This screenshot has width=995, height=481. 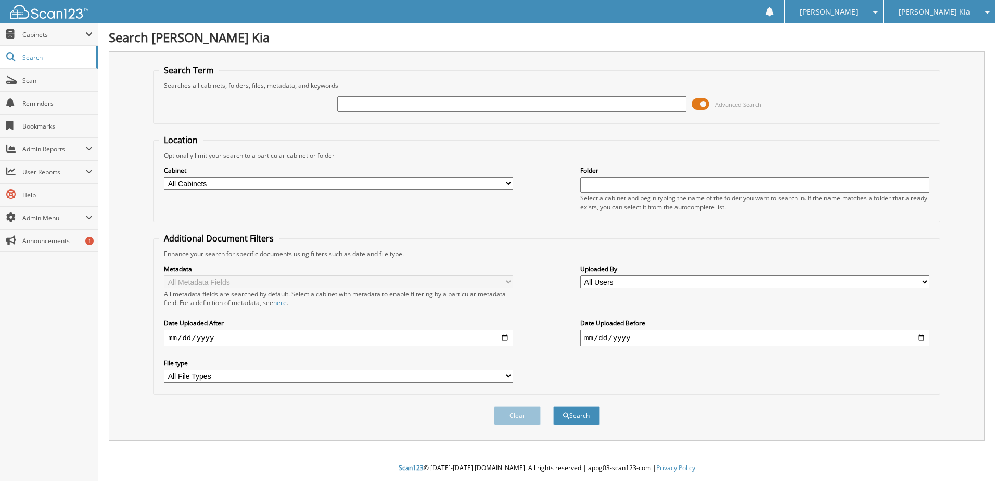 What do you see at coordinates (755, 269) in the screenshot?
I see `label: Uploaded By` at bounding box center [755, 269].